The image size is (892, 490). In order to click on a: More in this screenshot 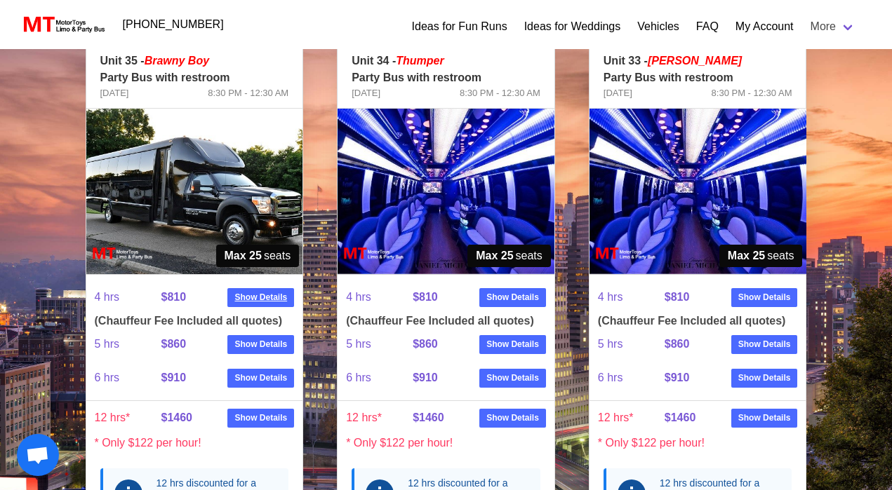, I will do `click(833, 27)`.